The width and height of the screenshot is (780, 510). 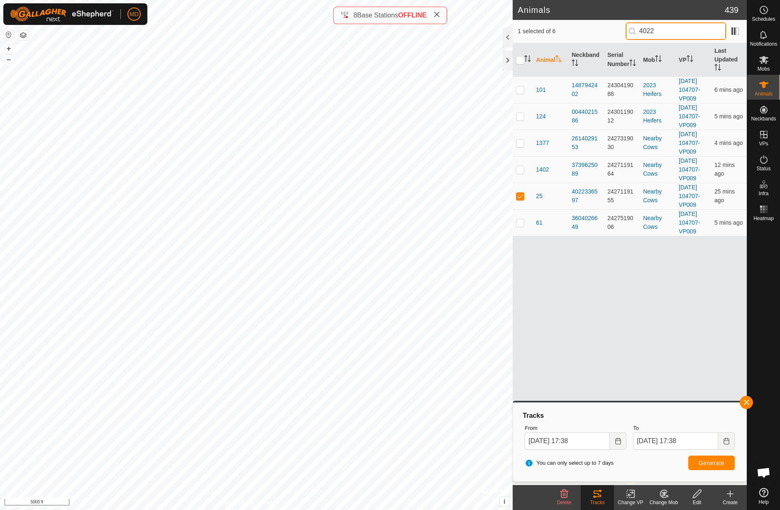 I want to click on span: Neckbands, so click(x=763, y=119).